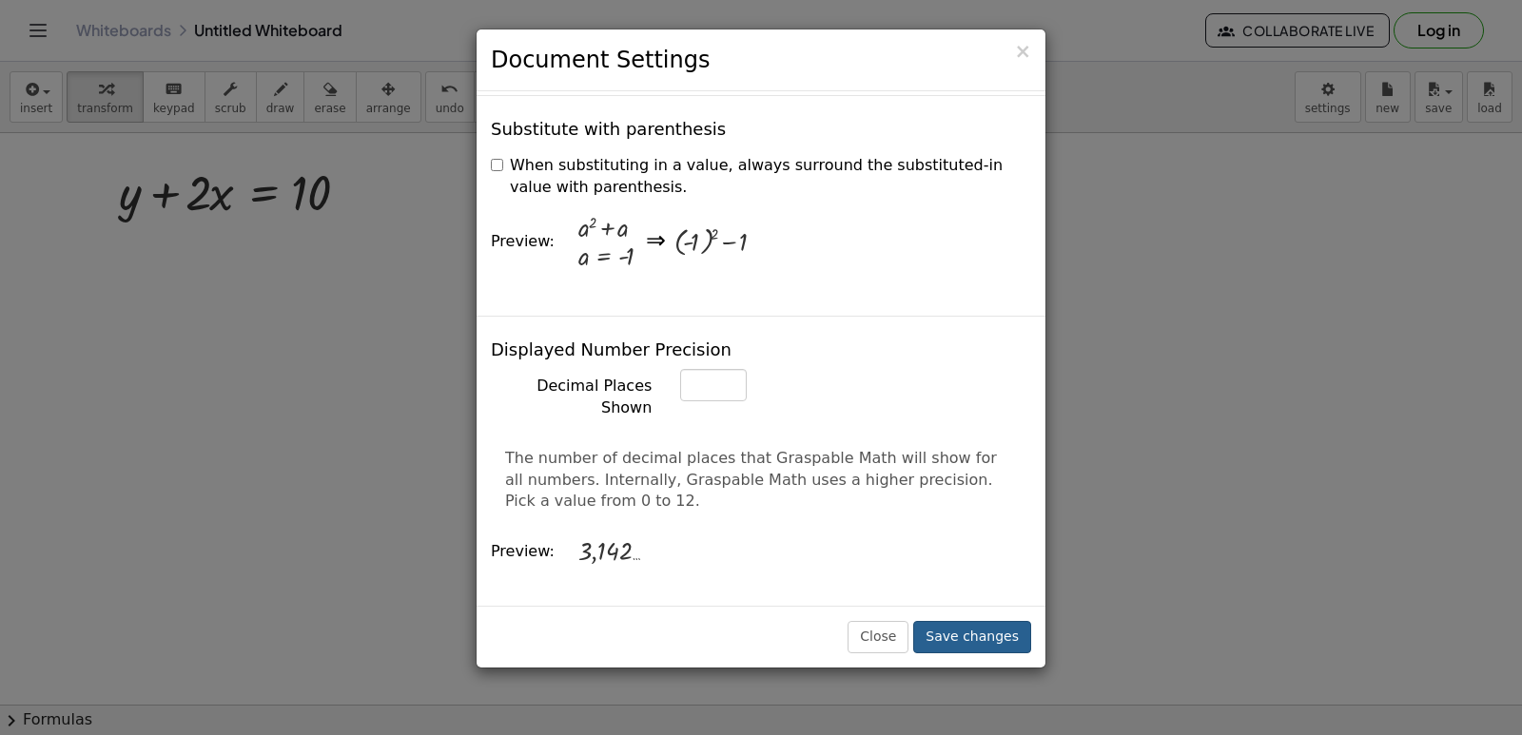 This screenshot has height=735, width=1522. I want to click on label: When substituting in a value, always surround the substituted-in value with parenthesis., so click(761, 177).